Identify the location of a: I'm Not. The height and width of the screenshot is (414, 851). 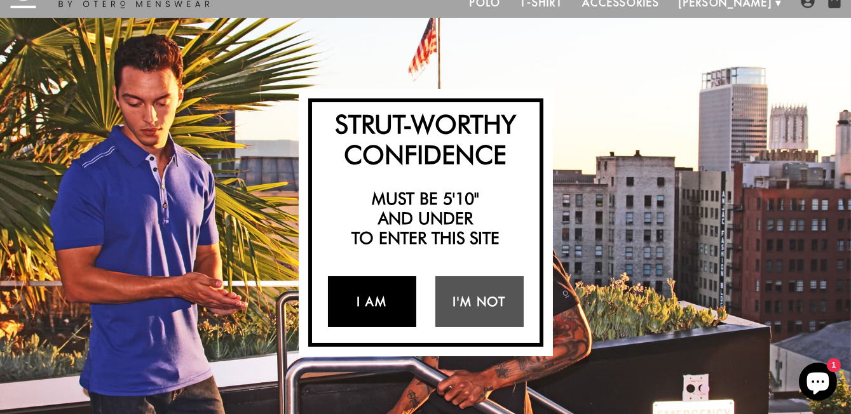
(479, 302).